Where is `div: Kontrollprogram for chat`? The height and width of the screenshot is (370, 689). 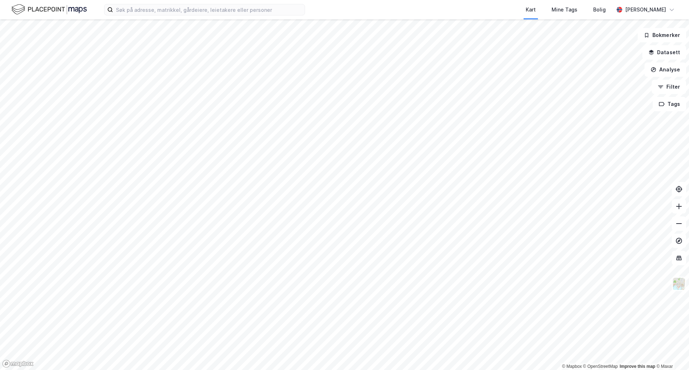
div: Kontrollprogram for chat is located at coordinates (671, 353).